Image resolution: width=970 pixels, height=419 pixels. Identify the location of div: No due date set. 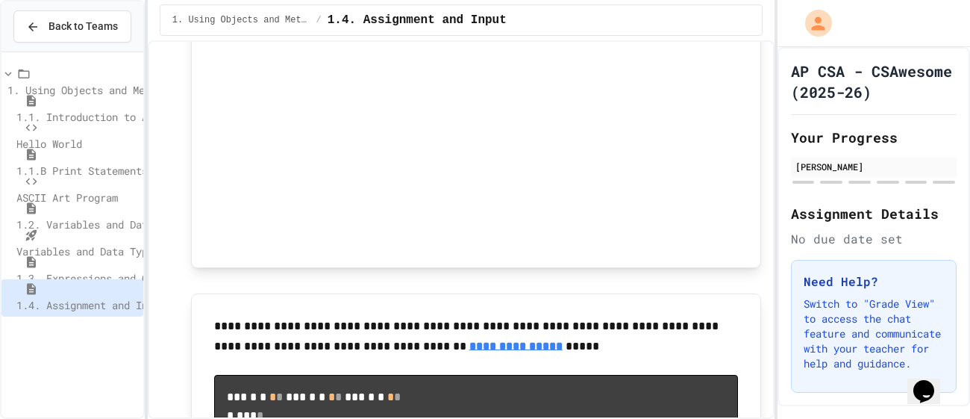
(874, 239).